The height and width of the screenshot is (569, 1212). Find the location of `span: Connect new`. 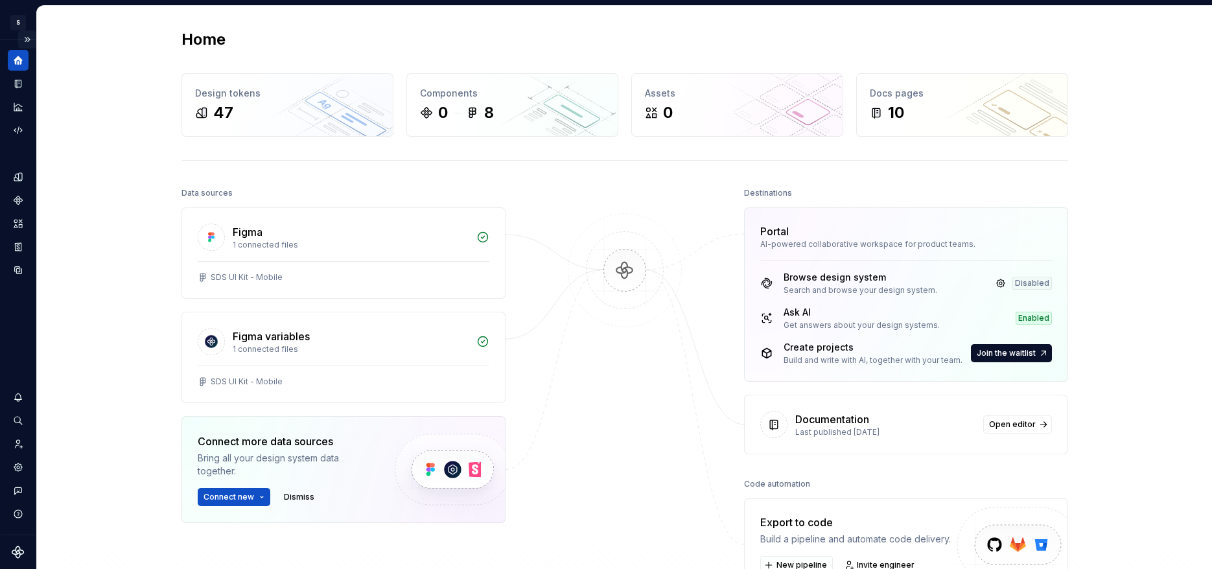

span: Connect new is located at coordinates (229, 497).